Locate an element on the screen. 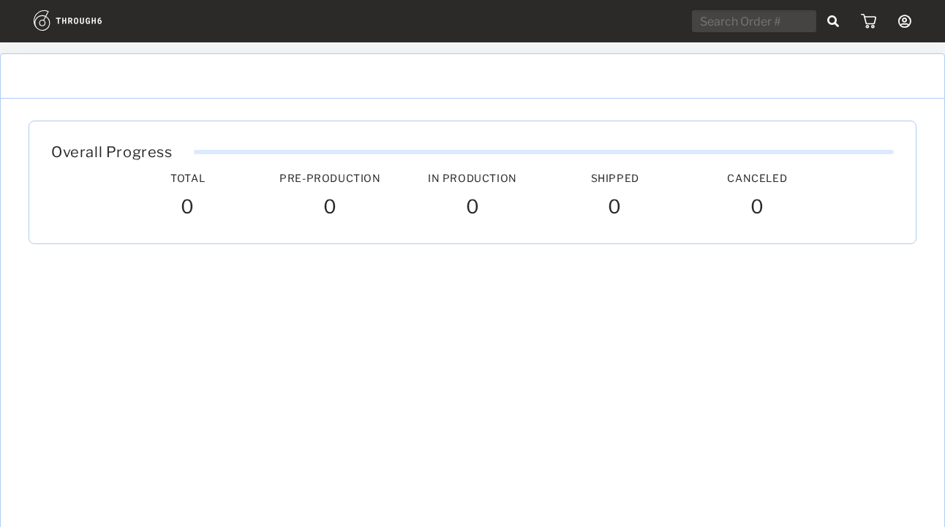  img: icon_cart.dab5cea1.svg is located at coordinates (868, 21).